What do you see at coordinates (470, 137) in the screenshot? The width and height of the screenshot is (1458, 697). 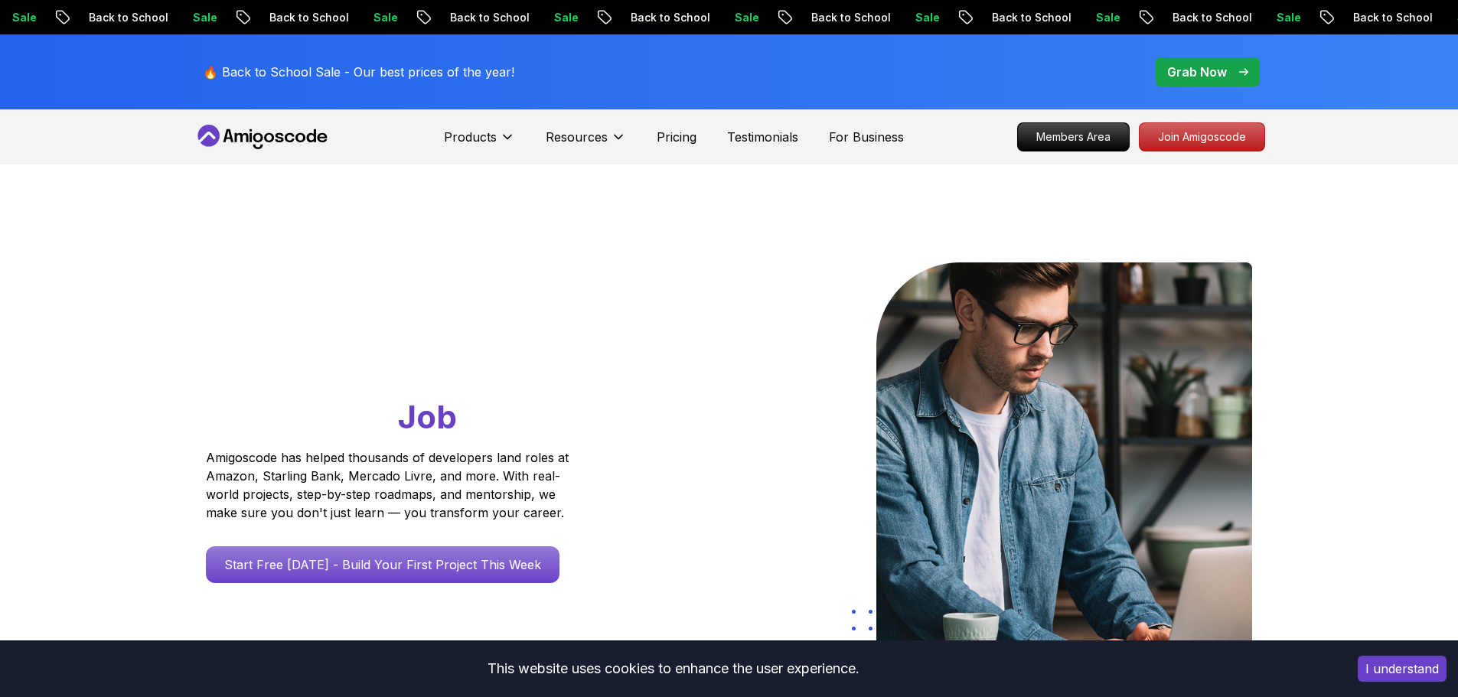 I see `p: Products` at bounding box center [470, 137].